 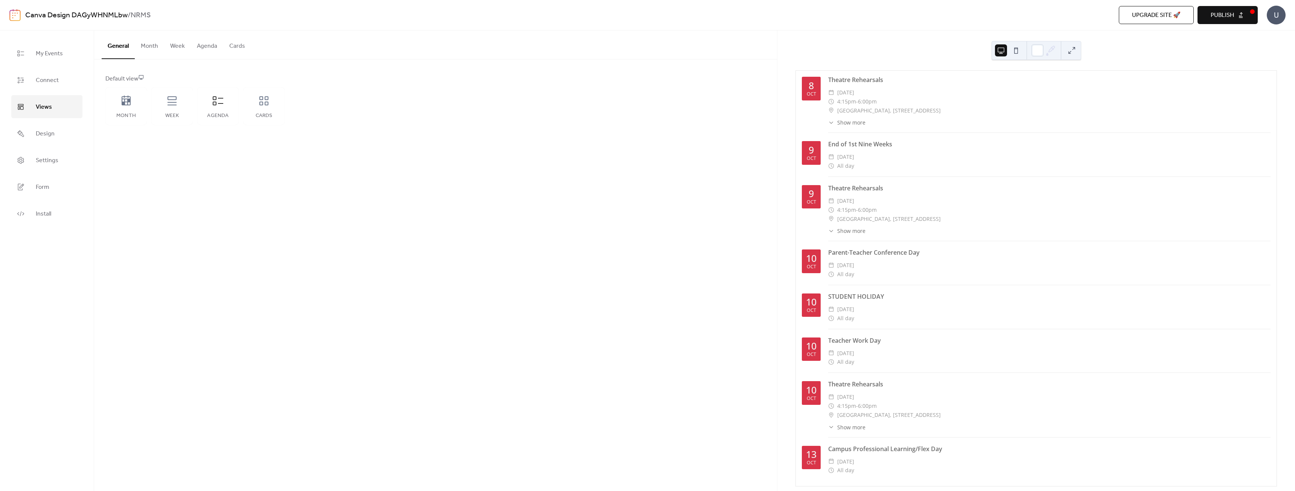 I want to click on span: Design, so click(x=45, y=134).